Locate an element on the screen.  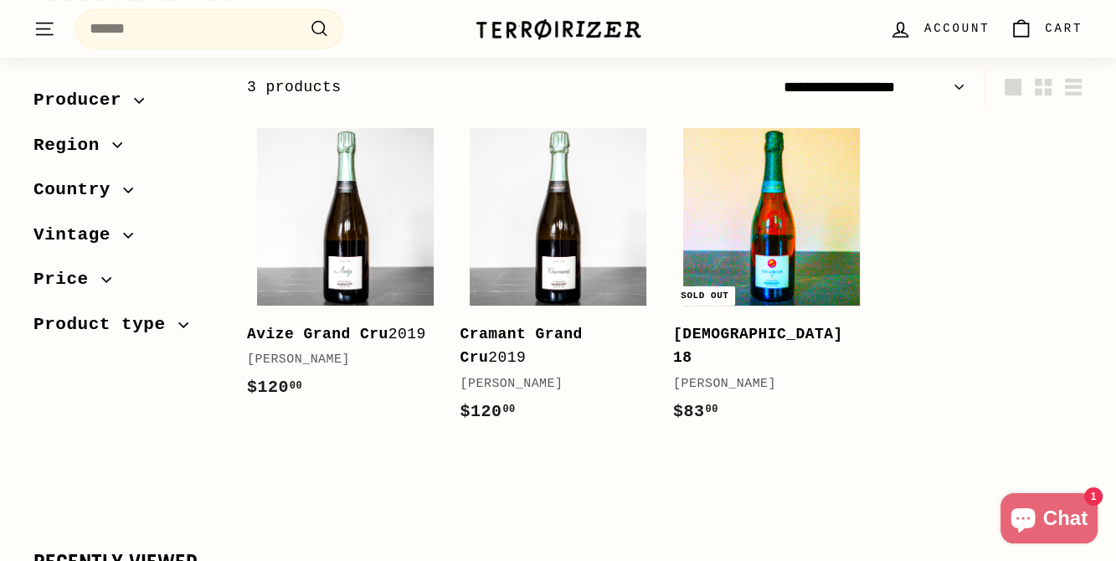
button: Product type is located at coordinates (126, 329).